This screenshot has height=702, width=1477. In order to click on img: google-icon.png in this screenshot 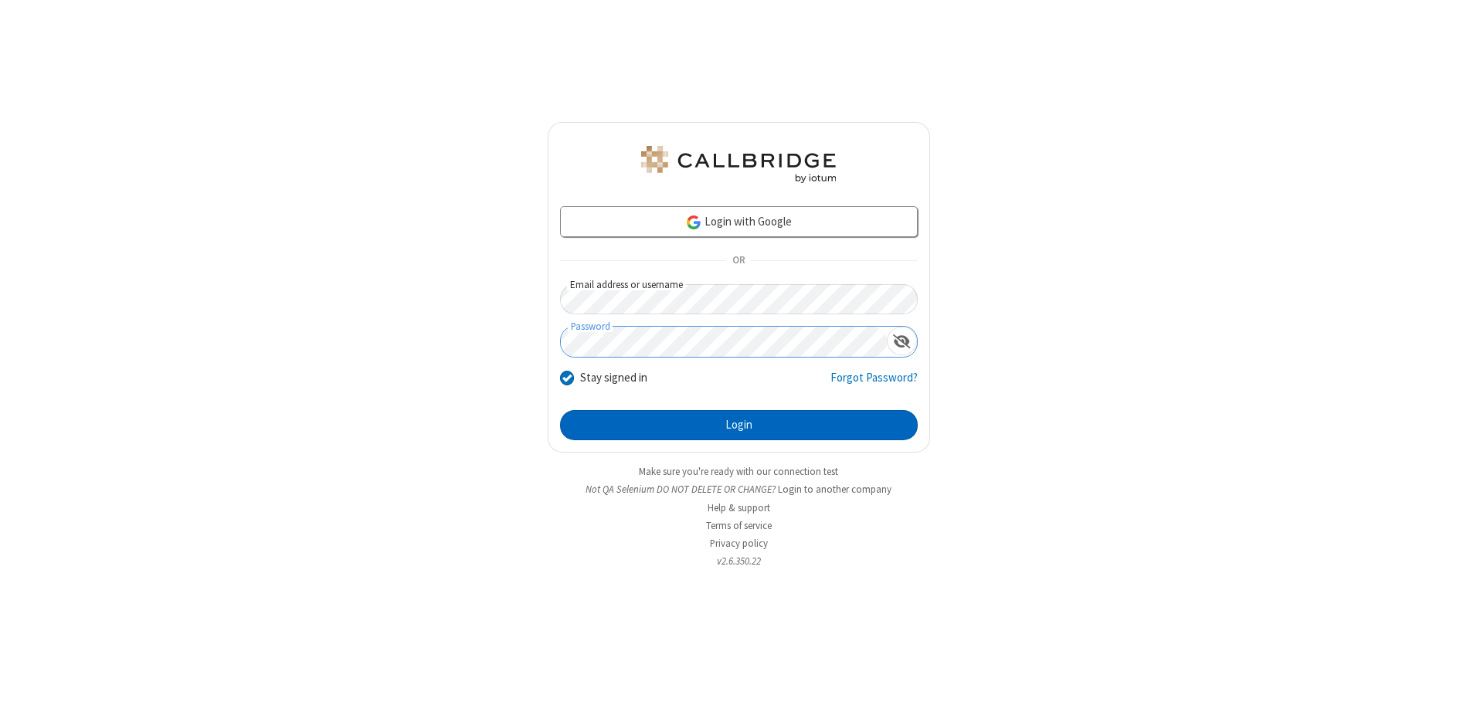, I will do `click(693, 222)`.